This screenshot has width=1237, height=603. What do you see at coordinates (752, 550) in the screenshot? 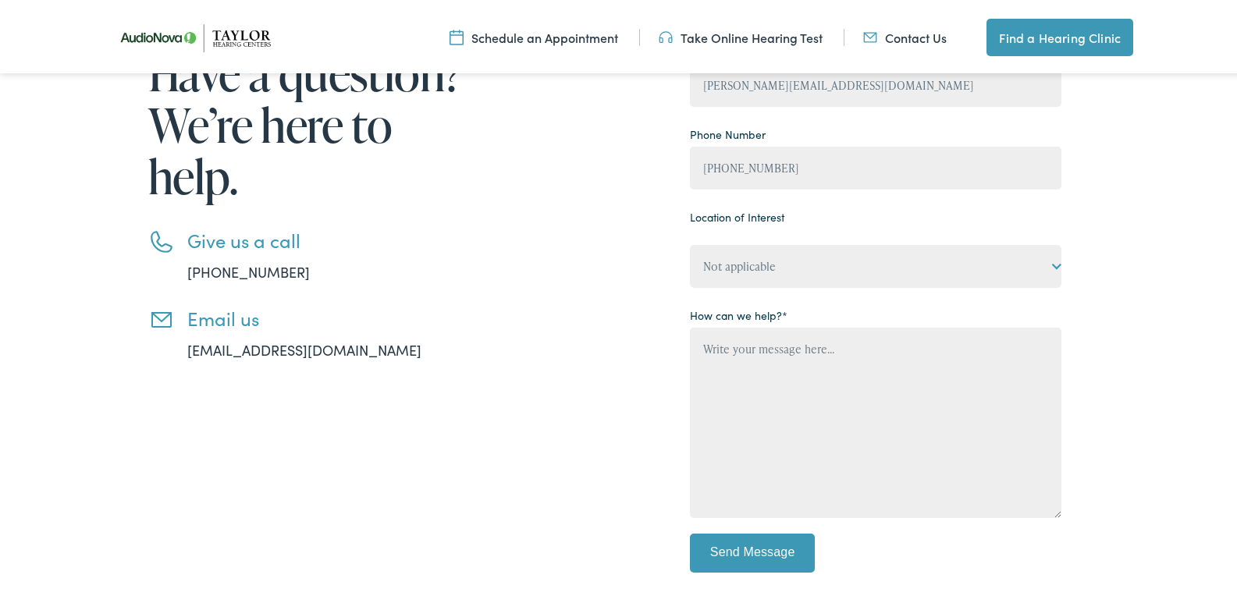
I see `input: Send Message` at bounding box center [752, 550].